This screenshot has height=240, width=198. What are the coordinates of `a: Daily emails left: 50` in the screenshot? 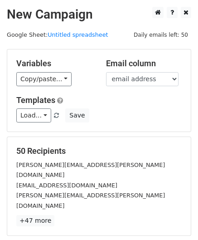 It's located at (161, 34).